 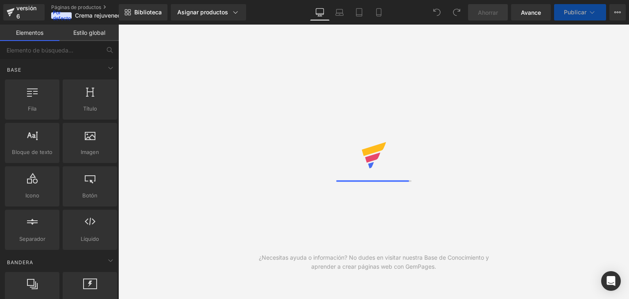 What do you see at coordinates (76, 7) in the screenshot?
I see `font: Páginas de productos` at bounding box center [76, 7].